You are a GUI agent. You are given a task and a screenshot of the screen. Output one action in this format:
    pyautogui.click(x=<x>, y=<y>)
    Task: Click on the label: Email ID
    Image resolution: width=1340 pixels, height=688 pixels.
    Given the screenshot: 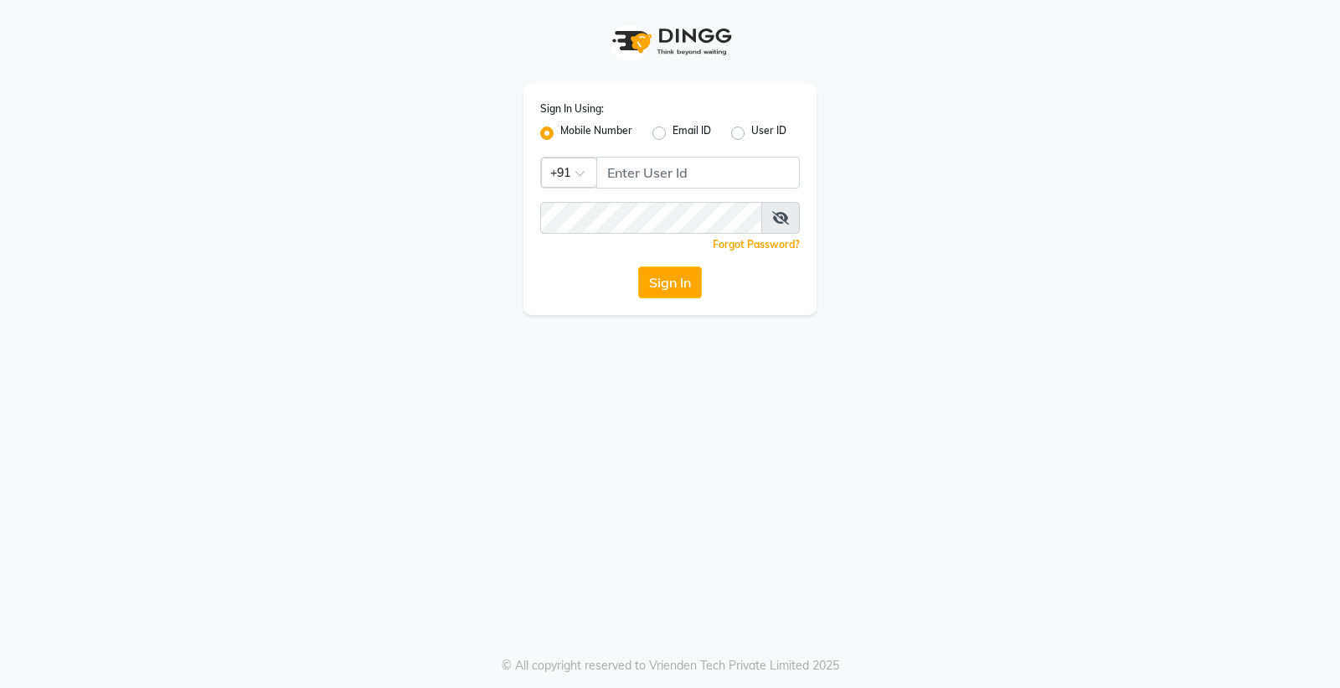 What is the action you would take?
    pyautogui.click(x=692, y=133)
    